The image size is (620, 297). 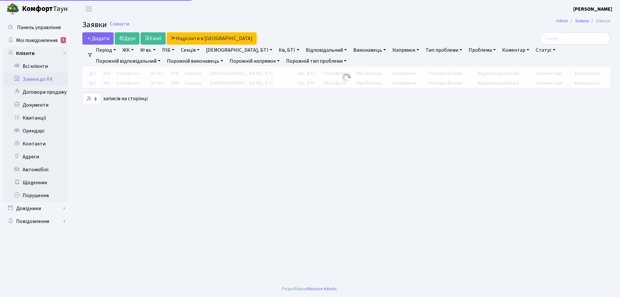 What do you see at coordinates (35, 208) in the screenshot?
I see `a: Довідники` at bounding box center [35, 208].